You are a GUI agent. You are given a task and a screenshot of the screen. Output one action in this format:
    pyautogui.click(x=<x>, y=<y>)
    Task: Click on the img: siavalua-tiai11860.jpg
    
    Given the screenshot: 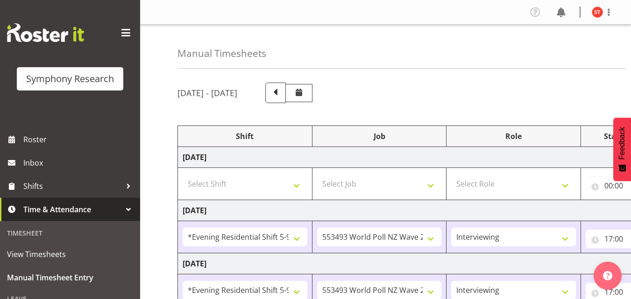 What is the action you would take?
    pyautogui.click(x=597, y=12)
    